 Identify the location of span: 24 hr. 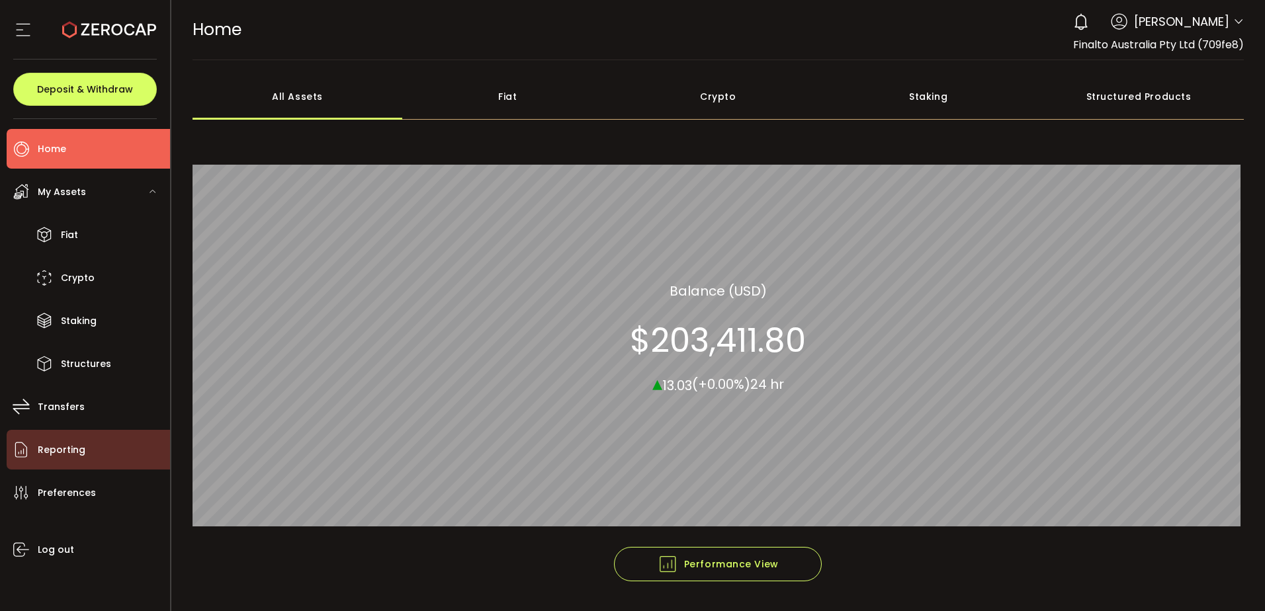
(767, 384).